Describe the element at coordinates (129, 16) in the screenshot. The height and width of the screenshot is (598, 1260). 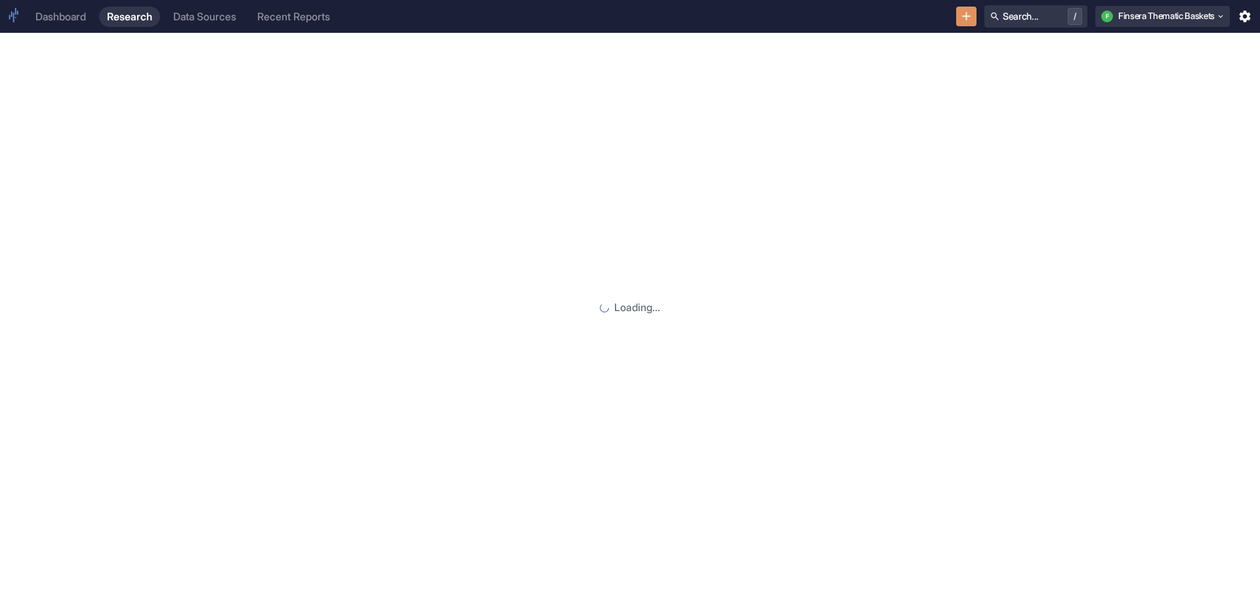
I see `div: Research` at that location.